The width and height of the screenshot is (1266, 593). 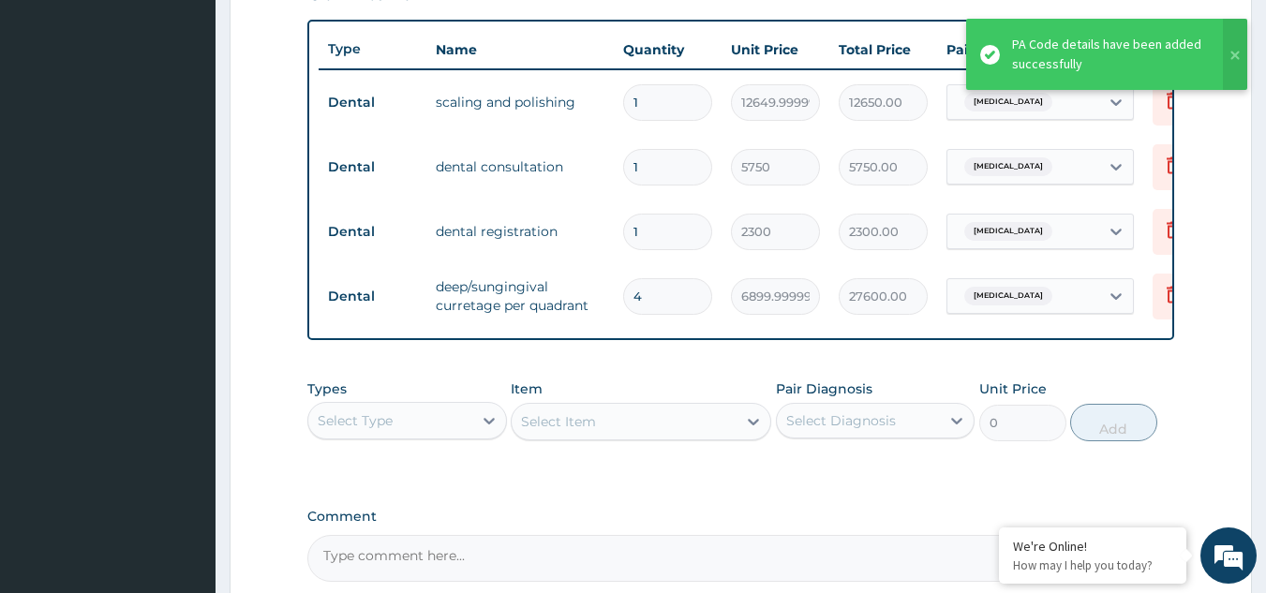 What do you see at coordinates (55, 117) in the screenshot?
I see `img: d_794563401_company_1708531726252_794563401` at bounding box center [55, 117].